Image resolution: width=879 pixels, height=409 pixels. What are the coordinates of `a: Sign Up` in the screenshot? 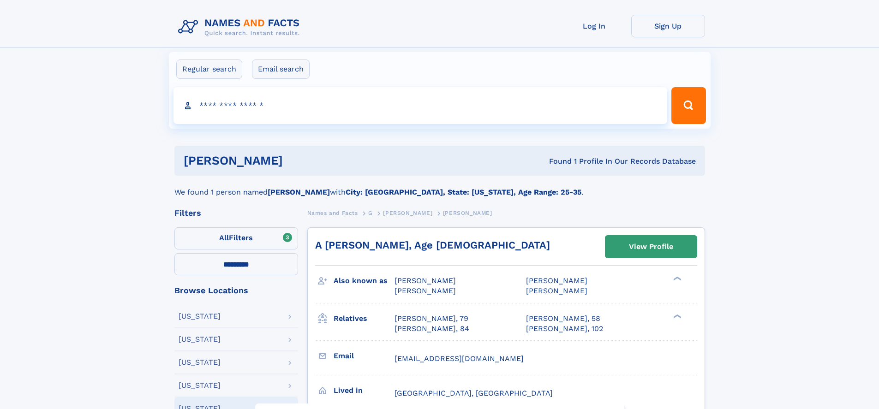 It's located at (668, 26).